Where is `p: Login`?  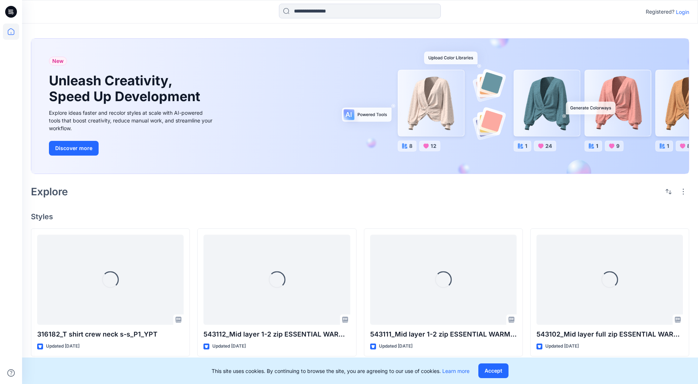 p: Login is located at coordinates (683, 12).